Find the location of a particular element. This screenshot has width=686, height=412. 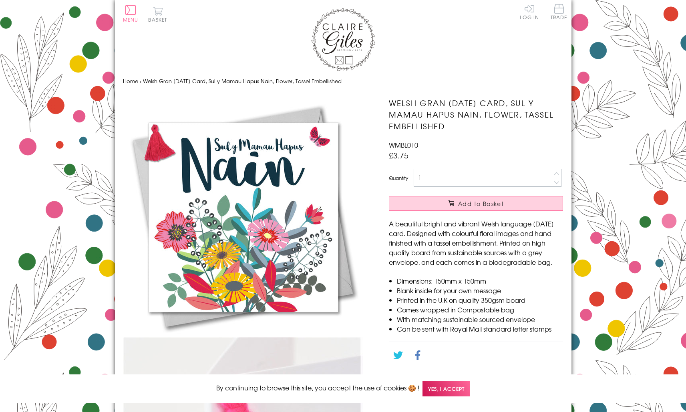

label: Quantity is located at coordinates (398, 178).